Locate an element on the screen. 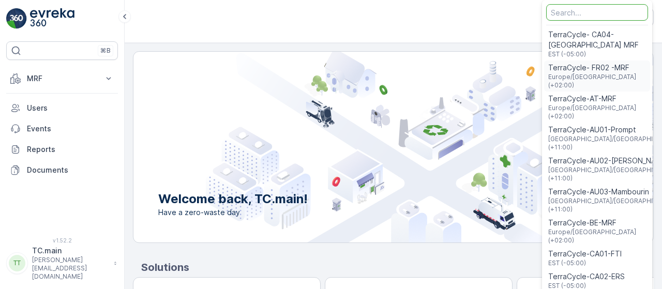  p: Users is located at coordinates (70, 108).